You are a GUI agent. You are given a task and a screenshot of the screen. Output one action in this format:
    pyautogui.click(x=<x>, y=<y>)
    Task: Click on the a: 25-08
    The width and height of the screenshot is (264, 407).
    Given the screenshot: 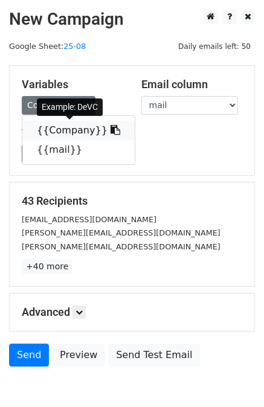 What is the action you would take?
    pyautogui.click(x=74, y=46)
    